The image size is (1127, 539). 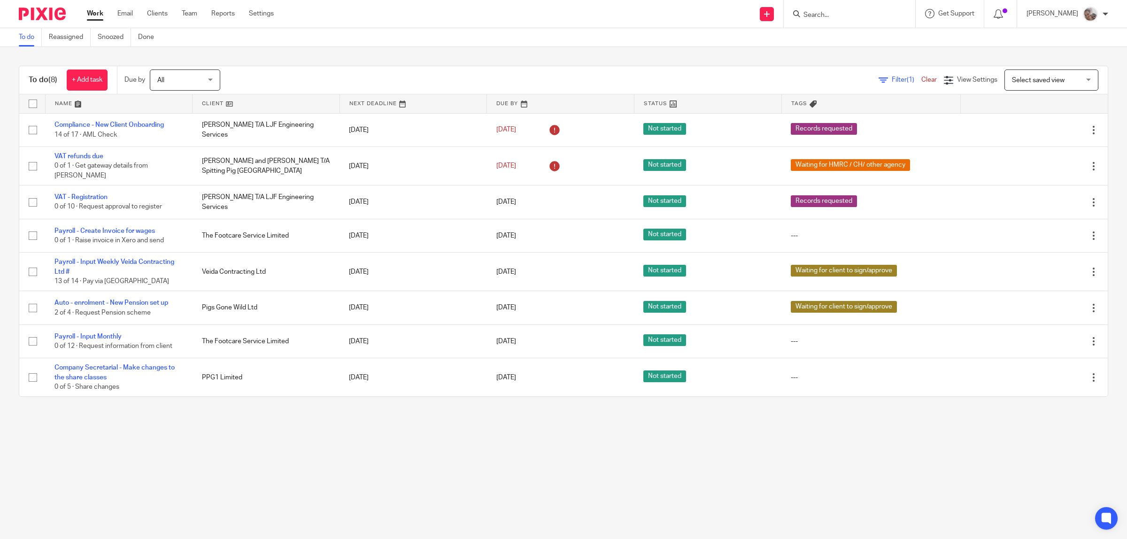 What do you see at coordinates (109, 240) in the screenshot?
I see `span: 0 of 1 · Raise invoice in Xero and send` at bounding box center [109, 240].